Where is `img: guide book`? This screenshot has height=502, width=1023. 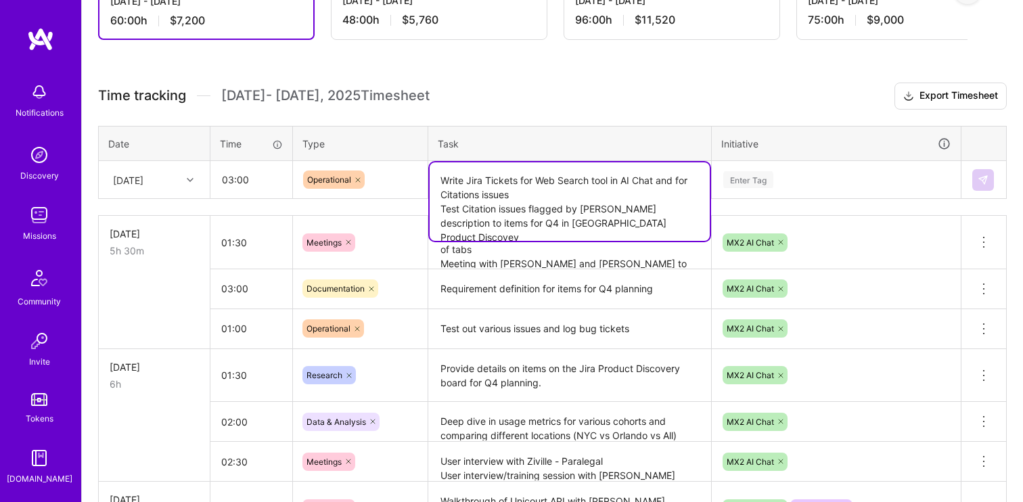 img: guide book is located at coordinates (39, 458).